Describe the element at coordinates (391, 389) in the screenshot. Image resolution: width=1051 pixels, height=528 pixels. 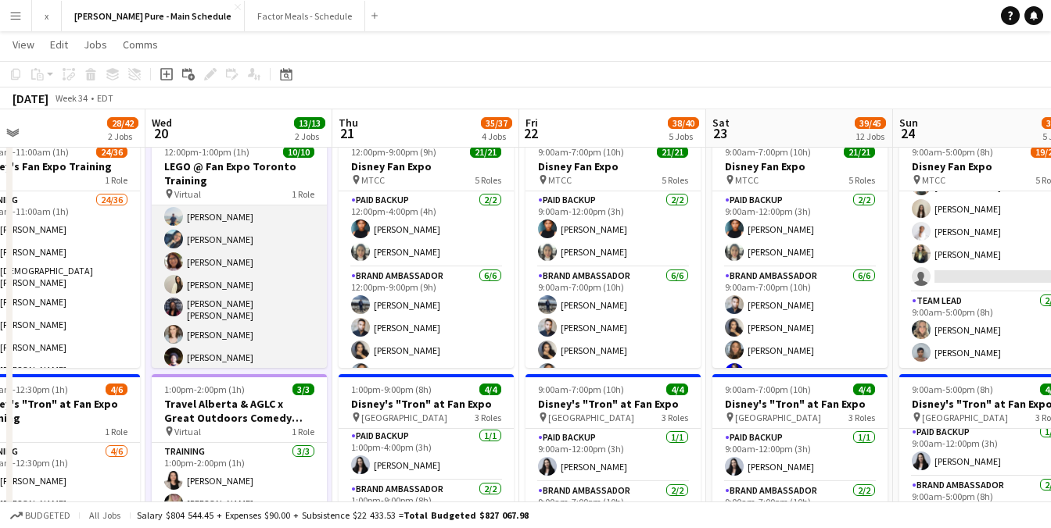
I see `span: 1:00pm-9:00pm (8h)` at that location.